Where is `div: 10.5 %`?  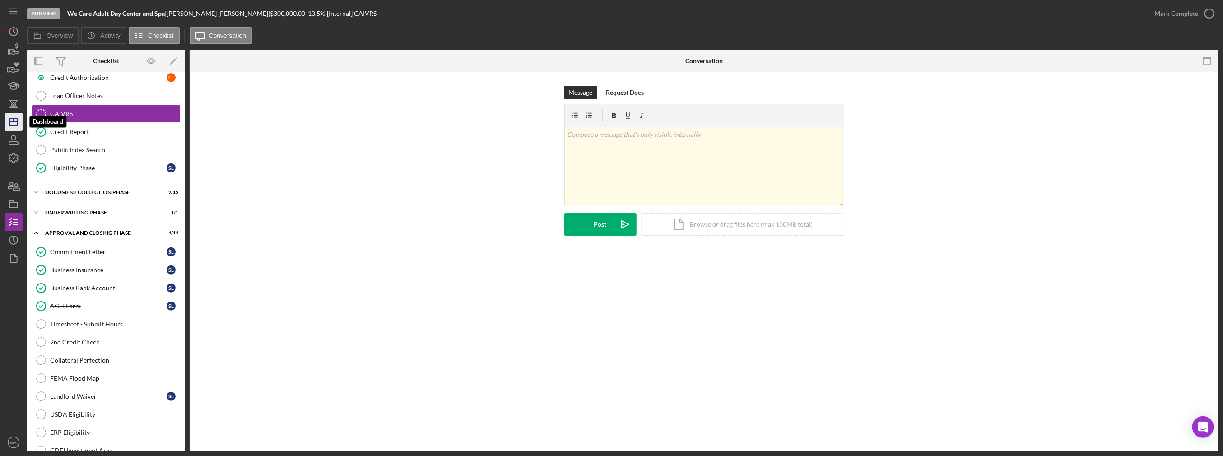
div: 10.5 % is located at coordinates (317, 14).